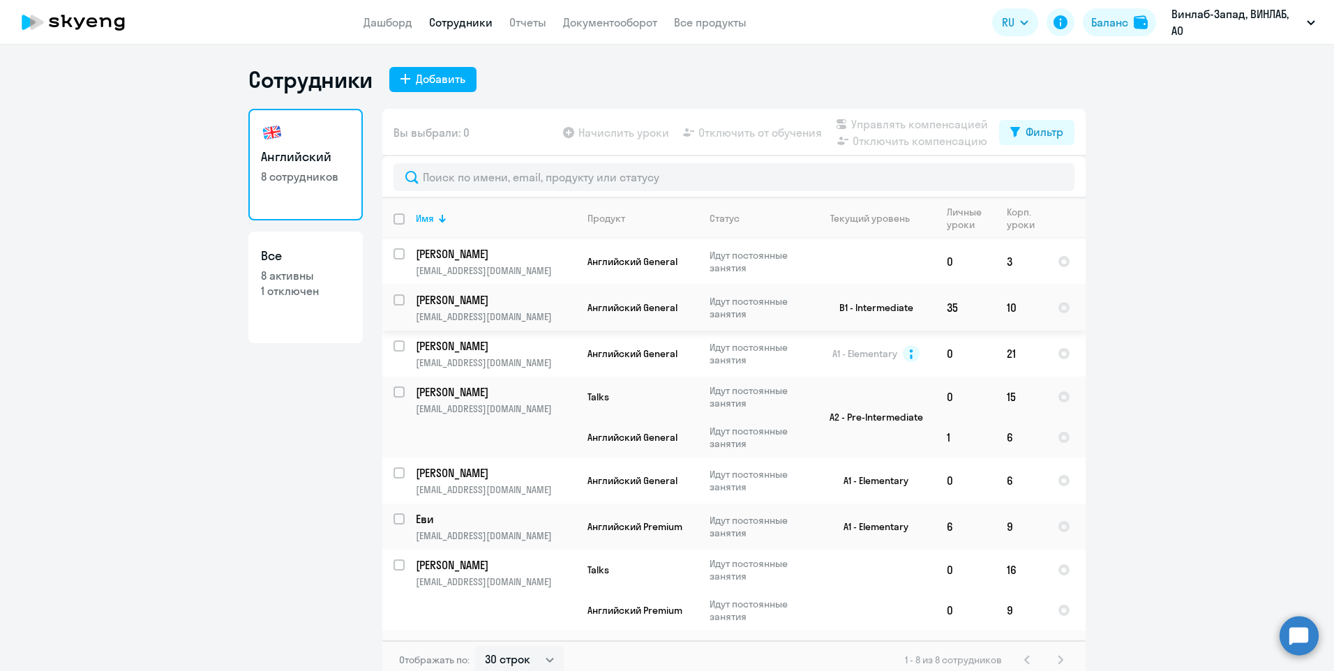 This screenshot has height=671, width=1334. Describe the element at coordinates (306, 176) in the screenshot. I see `p: 8 сотрудников` at that location.